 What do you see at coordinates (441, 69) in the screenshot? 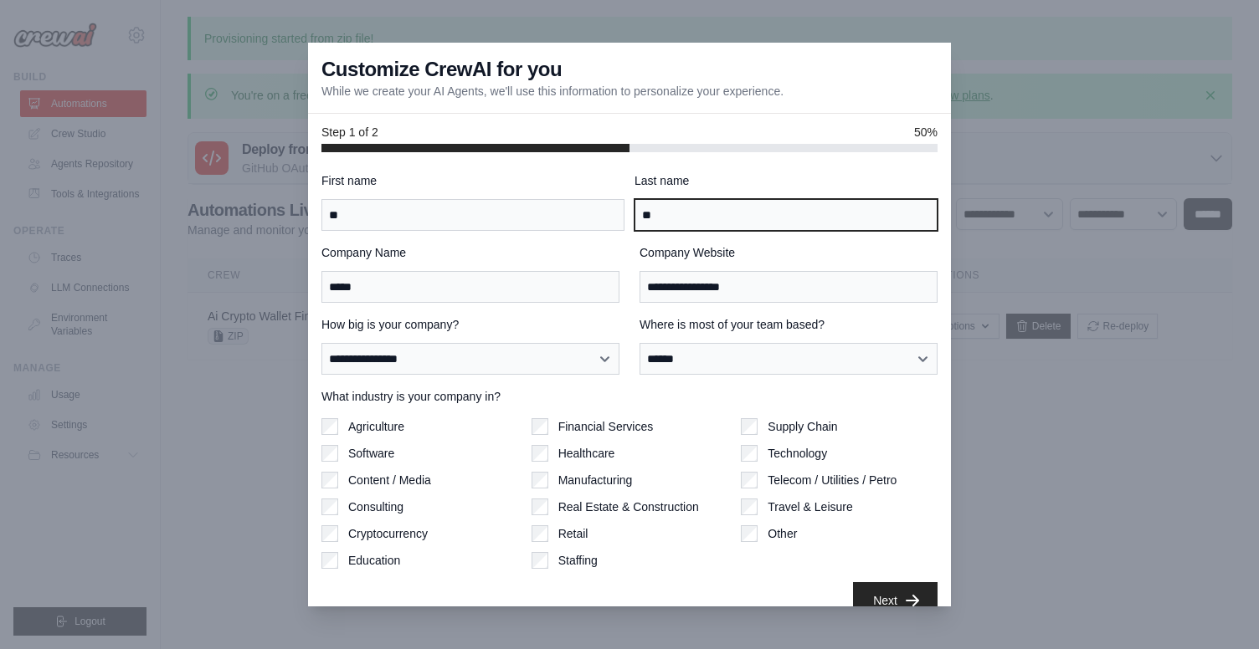
I see `h3: Customize CrewAI for you` at bounding box center [441, 69].